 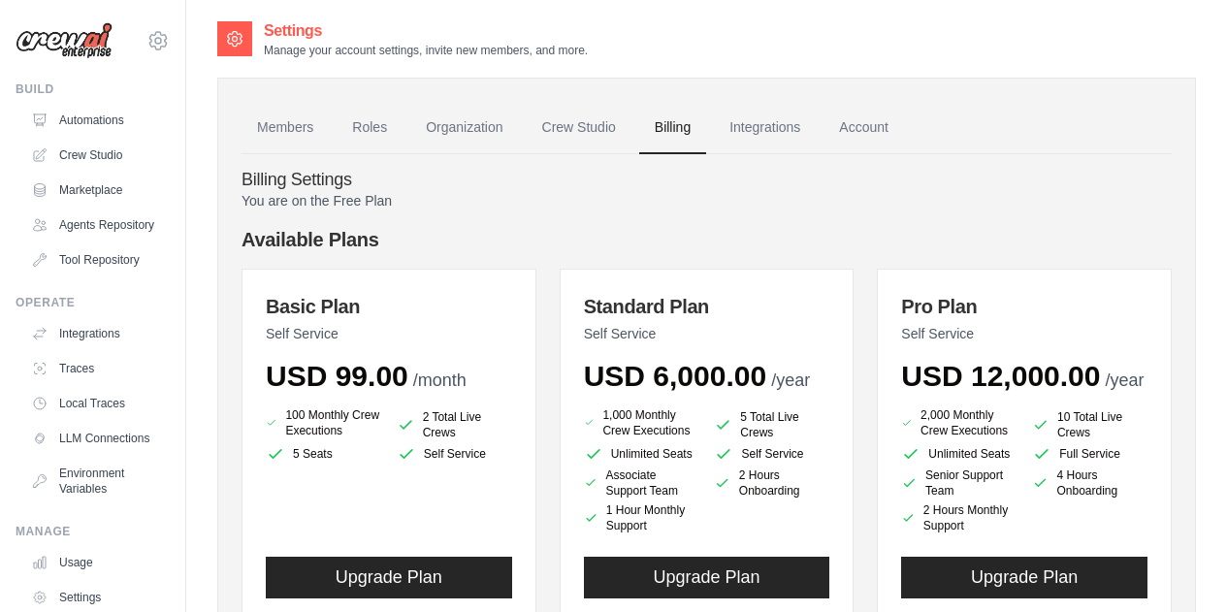 What do you see at coordinates (863, 128) in the screenshot?
I see `a: Account` at bounding box center [863, 128].